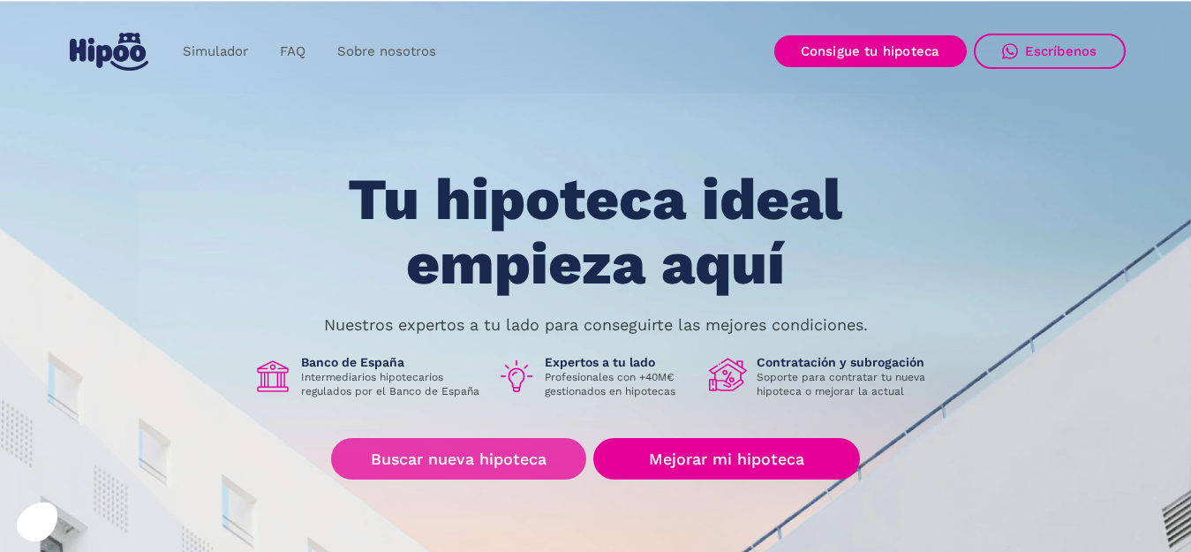 This screenshot has width=1191, height=552. What do you see at coordinates (292, 51) in the screenshot?
I see `a: FAQ` at bounding box center [292, 51].